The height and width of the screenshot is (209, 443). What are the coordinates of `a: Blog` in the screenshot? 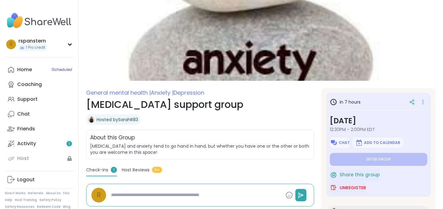 It's located at (67, 206).